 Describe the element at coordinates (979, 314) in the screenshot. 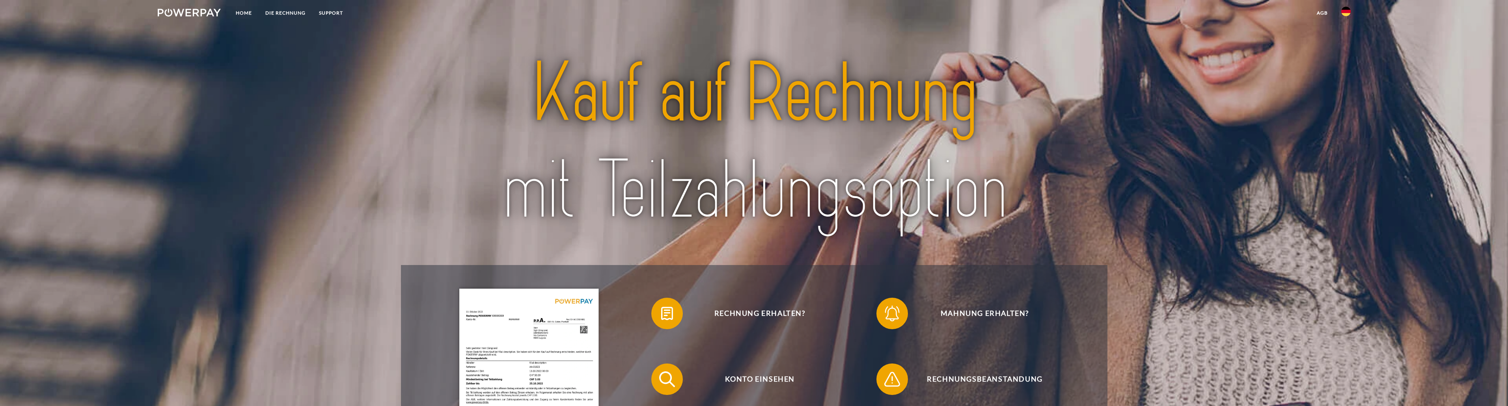

I see `a: Mahnung erhalten?` at that location.